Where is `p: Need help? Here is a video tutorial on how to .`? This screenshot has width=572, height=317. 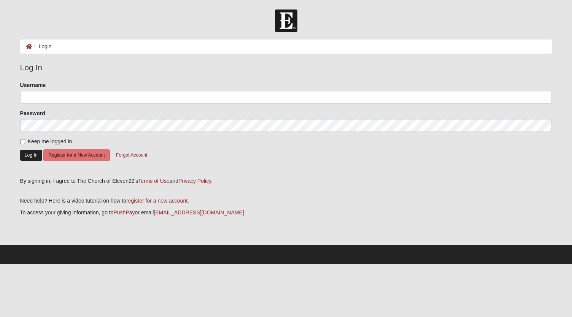 p: Need help? Here is a video tutorial on how to . is located at coordinates (286, 201).